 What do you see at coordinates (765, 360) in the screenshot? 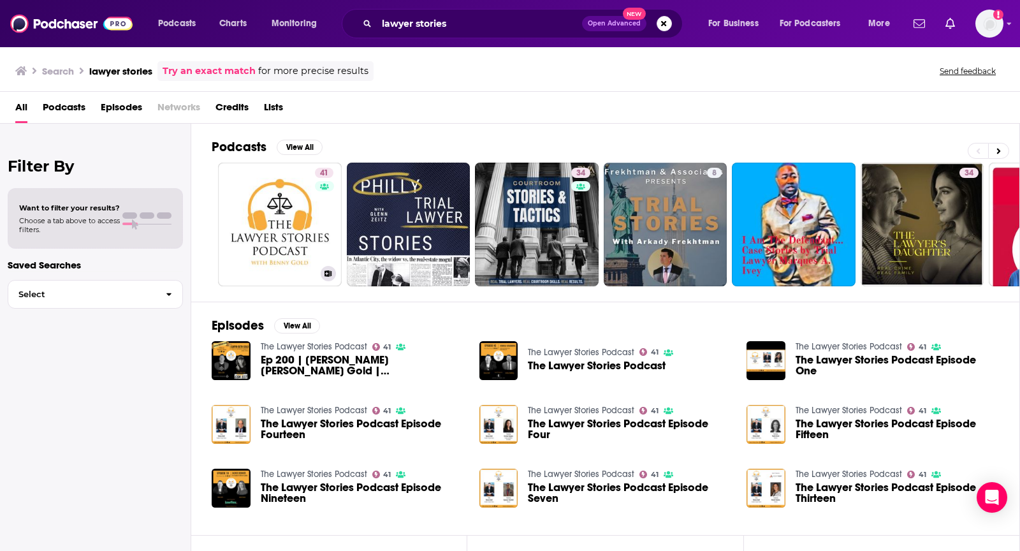
I see `img: The Lawyer Stories Podcast Episode One` at bounding box center [765, 360].